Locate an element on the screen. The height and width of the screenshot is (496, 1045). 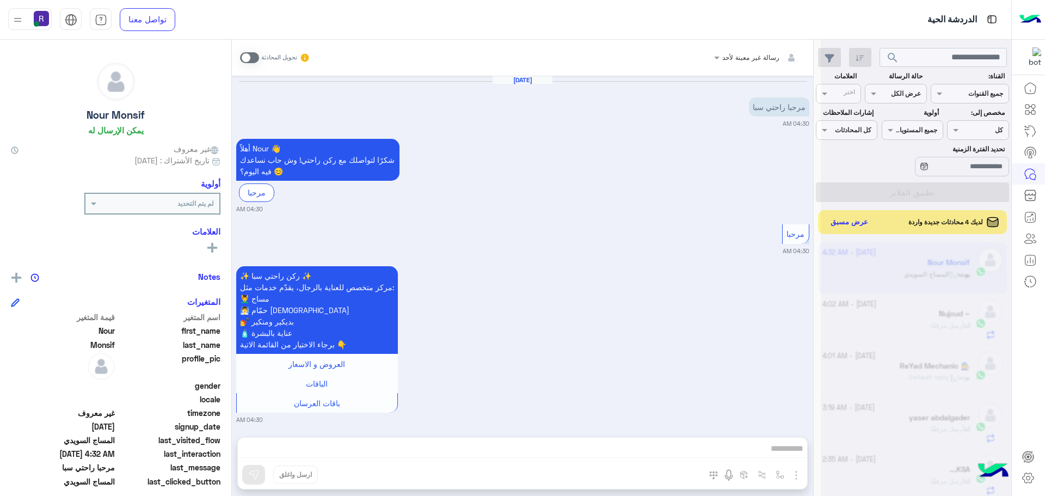
img: userImage is located at coordinates (41, 19).